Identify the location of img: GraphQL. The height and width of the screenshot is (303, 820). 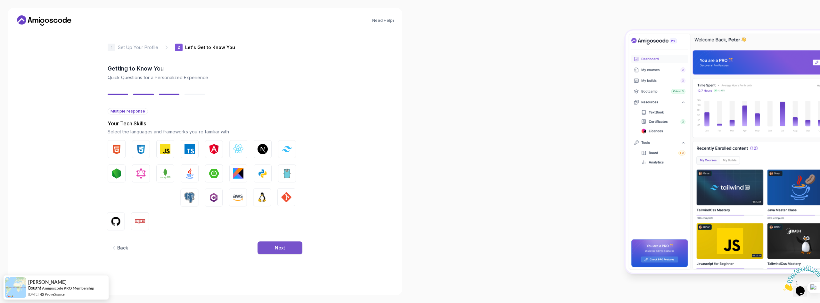
(141, 173).